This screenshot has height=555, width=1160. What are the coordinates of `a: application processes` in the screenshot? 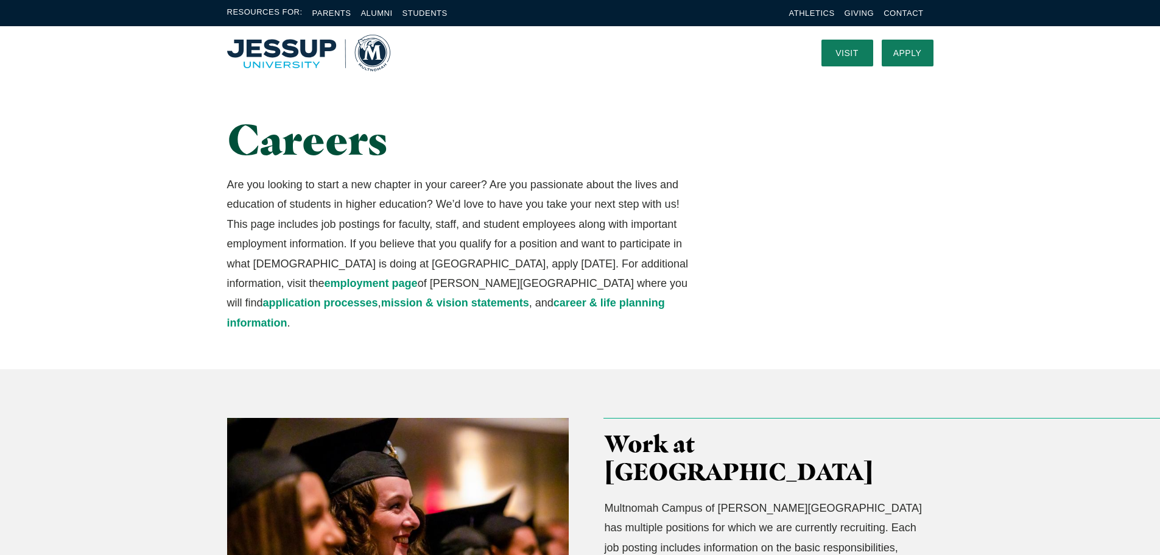 It's located at (320, 303).